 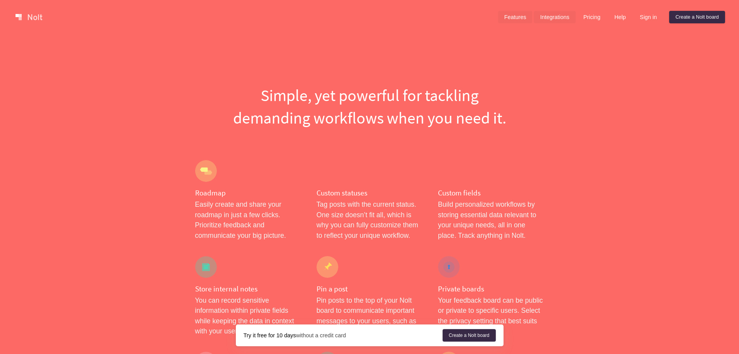 I want to click on p: Tag posts with the current status. One size doesn’t fit all, which is why you can fully customize..., so click(x=370, y=220).